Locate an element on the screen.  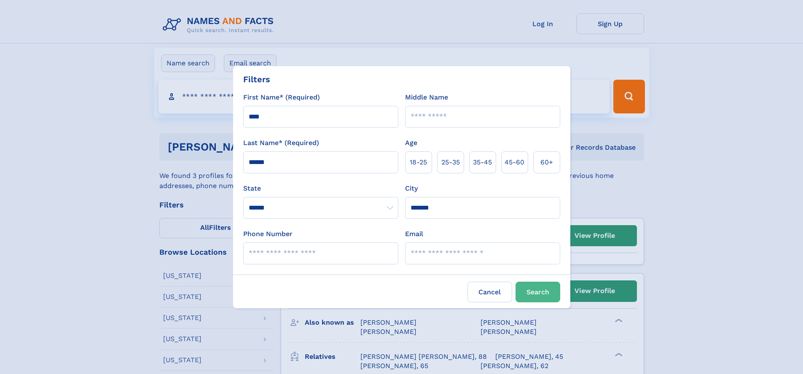
label: Age is located at coordinates (411, 143).